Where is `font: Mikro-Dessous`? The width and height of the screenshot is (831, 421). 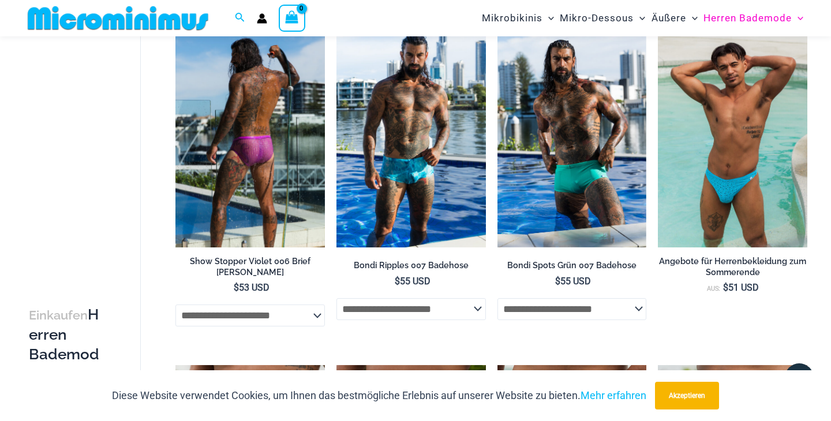 font: Mikro-Dessous is located at coordinates (597, 18).